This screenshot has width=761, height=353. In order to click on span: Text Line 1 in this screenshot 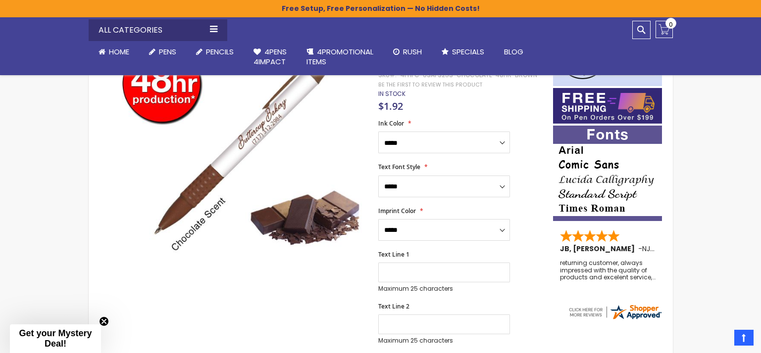, I will do `click(394, 254)`.